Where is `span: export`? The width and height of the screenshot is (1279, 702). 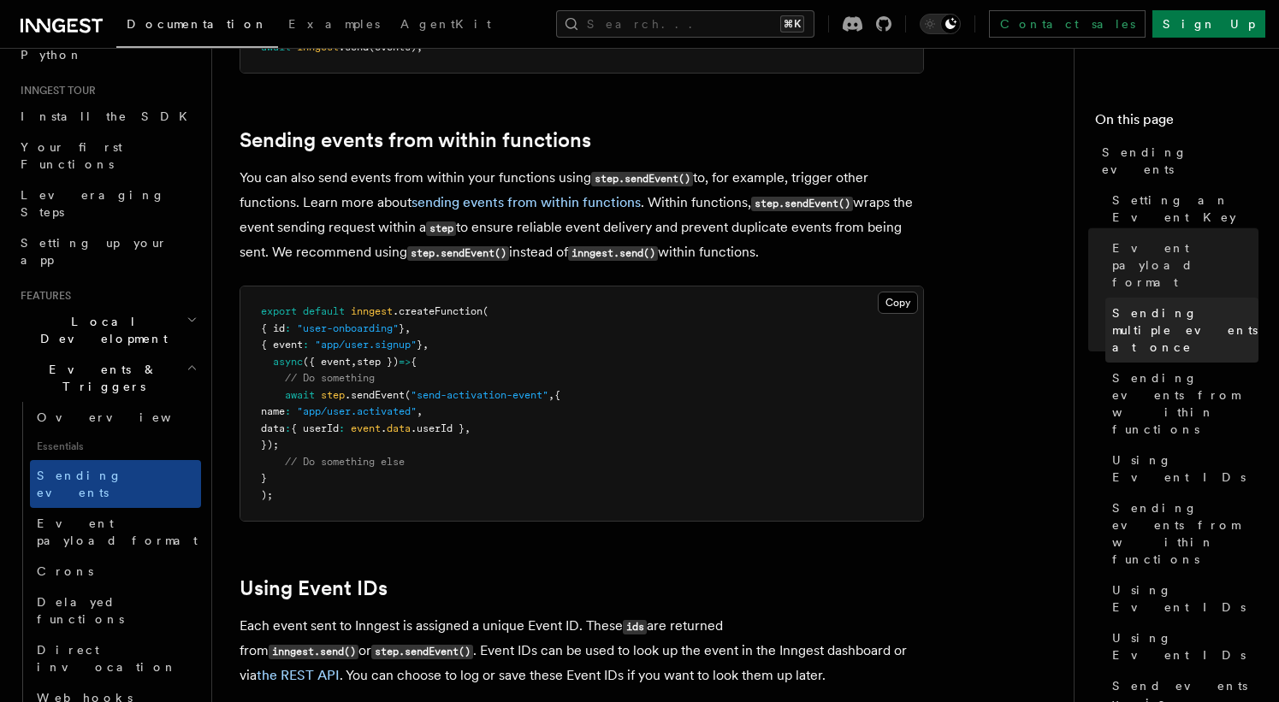 span: export is located at coordinates (279, 311).